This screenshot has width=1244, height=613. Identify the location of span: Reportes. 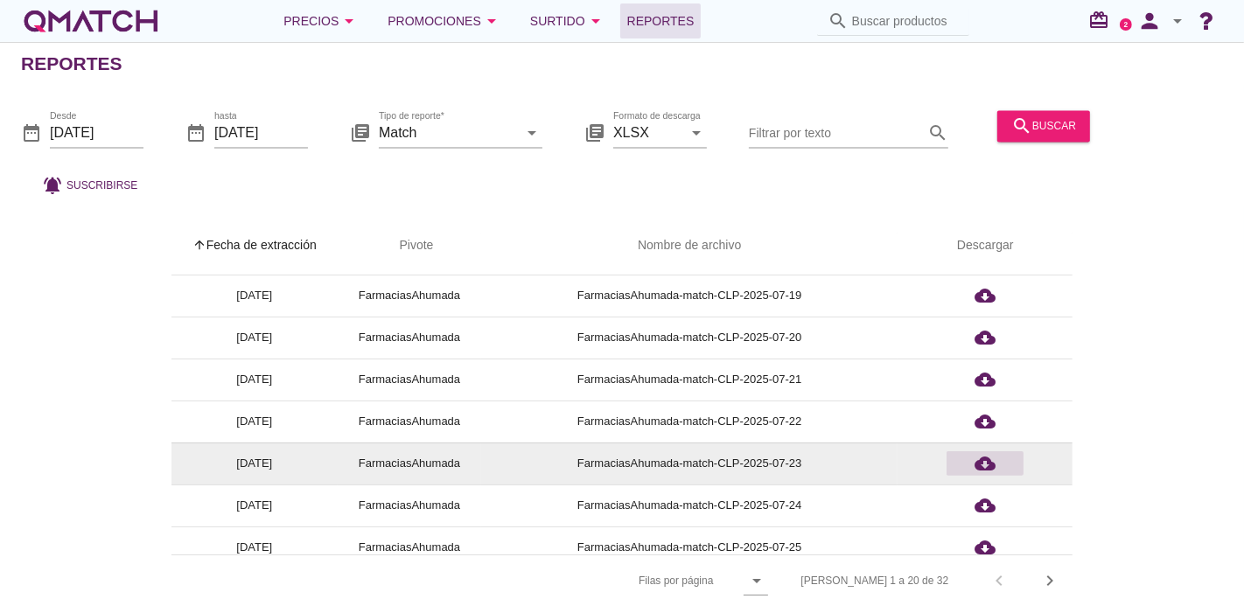
(661, 21).